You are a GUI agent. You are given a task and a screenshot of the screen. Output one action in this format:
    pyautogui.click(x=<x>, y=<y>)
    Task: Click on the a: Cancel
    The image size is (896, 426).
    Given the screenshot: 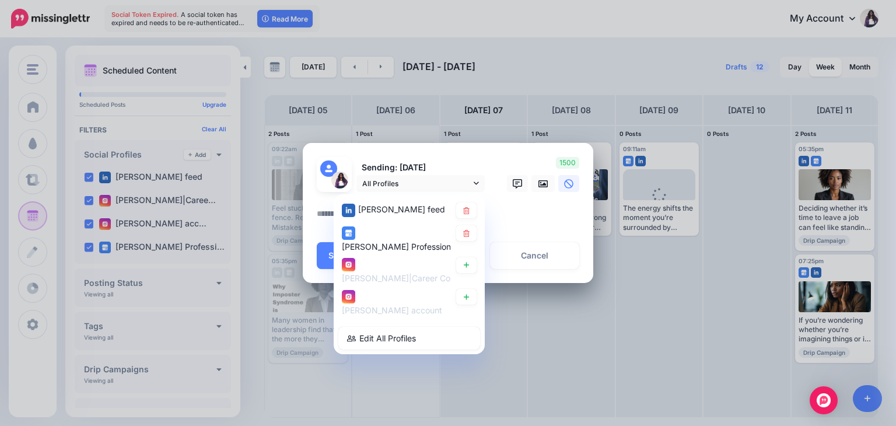 What is the action you would take?
    pyautogui.click(x=534, y=255)
    